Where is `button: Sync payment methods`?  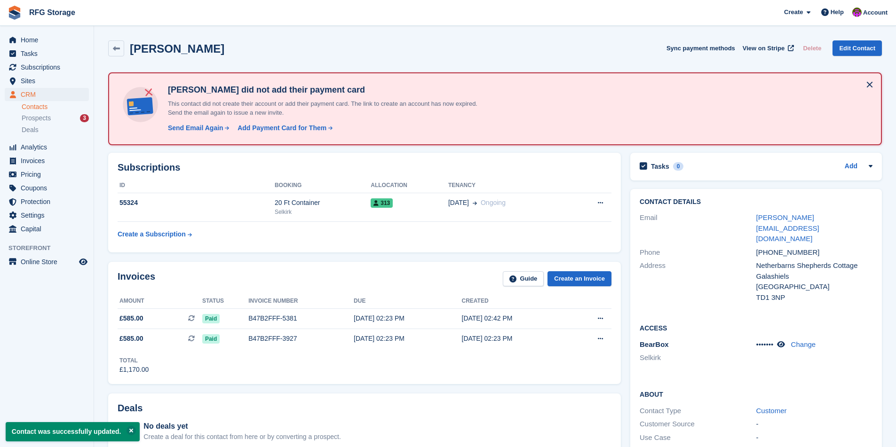
button: Sync payment methods is located at coordinates (701, 48).